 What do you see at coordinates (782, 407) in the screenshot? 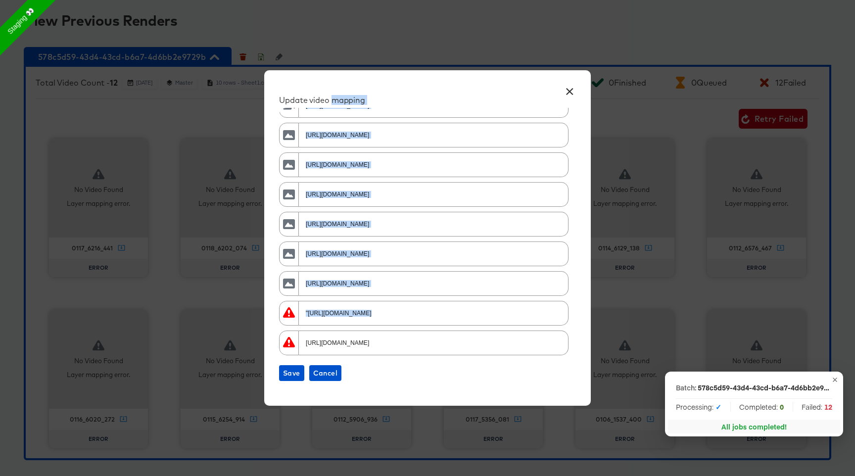
I see `strong: 0` at bounding box center [782, 407].